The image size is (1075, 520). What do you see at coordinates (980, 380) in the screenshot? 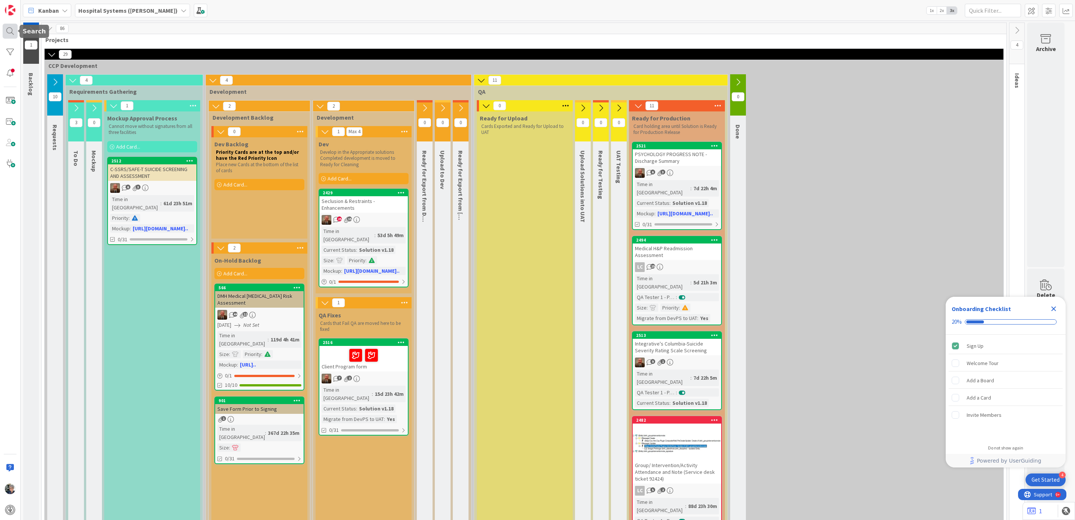
I see `div: Add a Board` at bounding box center [980, 380].